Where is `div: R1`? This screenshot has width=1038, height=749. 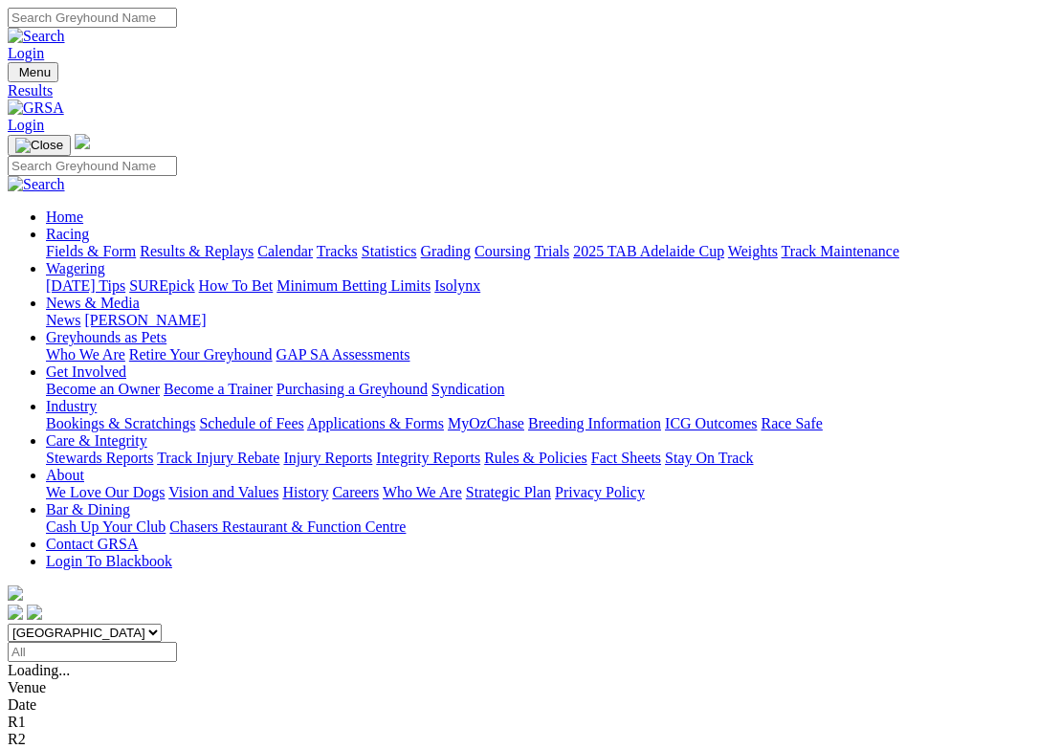
div: R1 is located at coordinates (519, 723).